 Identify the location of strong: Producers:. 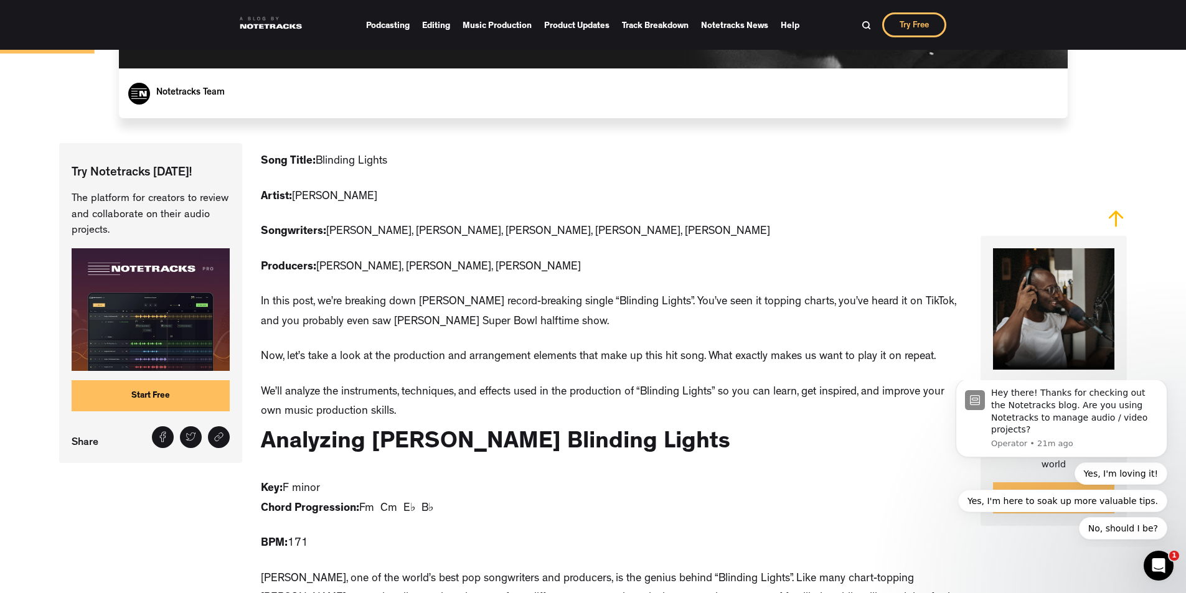
(288, 268).